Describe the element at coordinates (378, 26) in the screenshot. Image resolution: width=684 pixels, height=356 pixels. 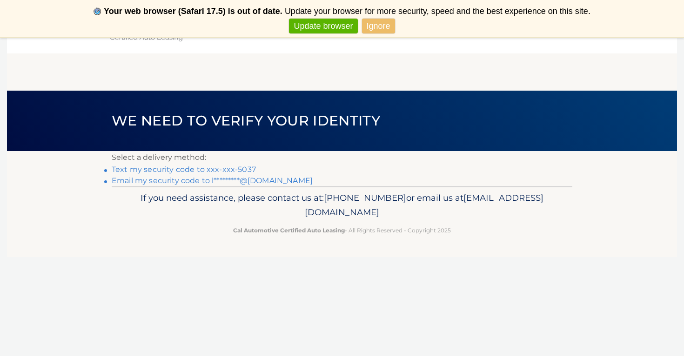
I see `a: Ignore` at that location.